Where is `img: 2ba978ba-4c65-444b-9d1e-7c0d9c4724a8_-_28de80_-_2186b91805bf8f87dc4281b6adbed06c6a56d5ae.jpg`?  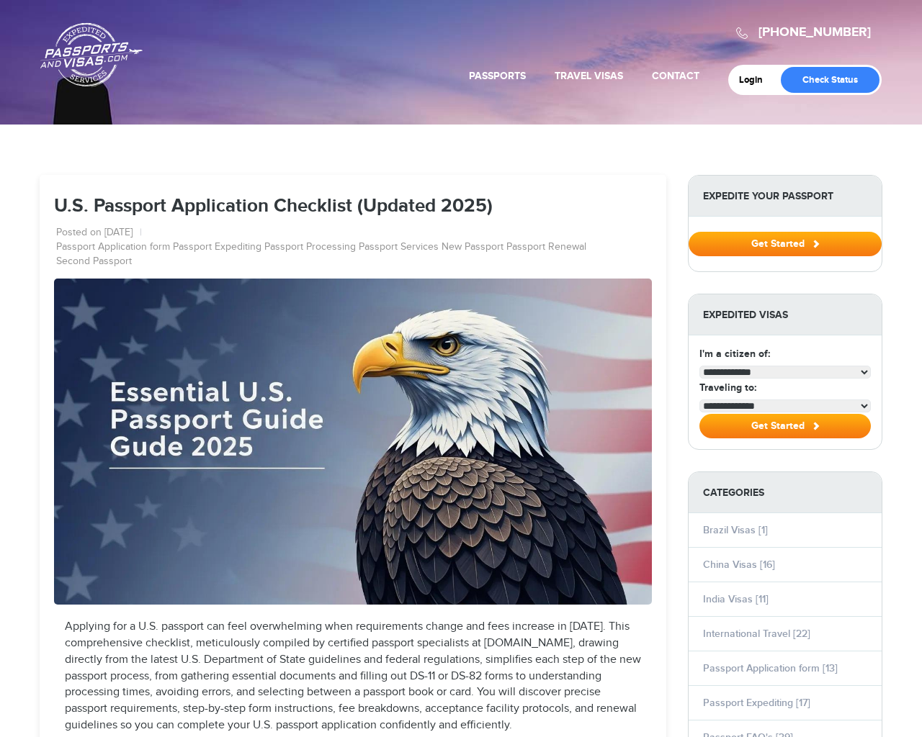 img: 2ba978ba-4c65-444b-9d1e-7c0d9c4724a8_-_28de80_-_2186b91805bf8f87dc4281b6adbed06c6a56d5ae.jpg is located at coordinates (353, 441).